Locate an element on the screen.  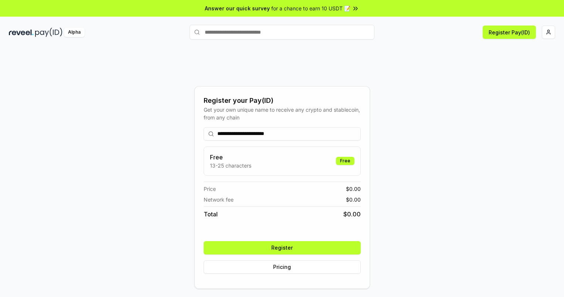
span: Answer our quick survey is located at coordinates (237, 8).